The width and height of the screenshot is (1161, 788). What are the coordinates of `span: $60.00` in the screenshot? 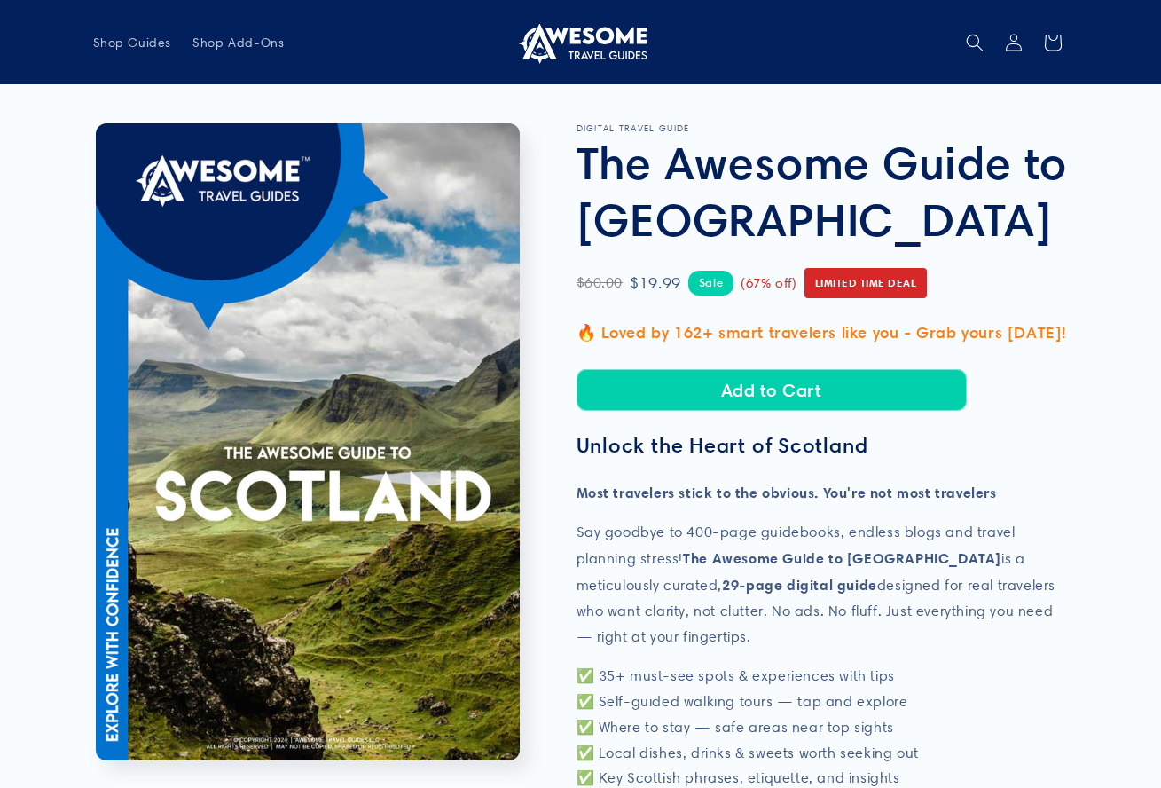 It's located at (600, 283).